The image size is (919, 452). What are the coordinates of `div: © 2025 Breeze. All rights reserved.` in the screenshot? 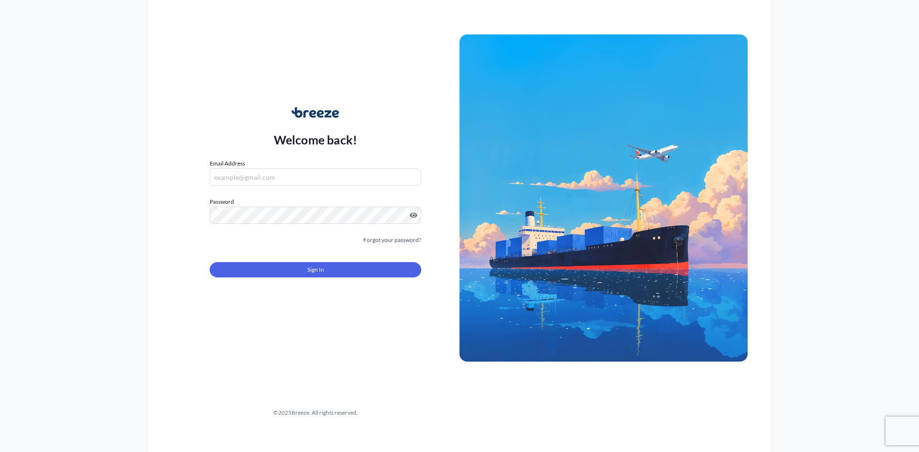 It's located at (315, 413).